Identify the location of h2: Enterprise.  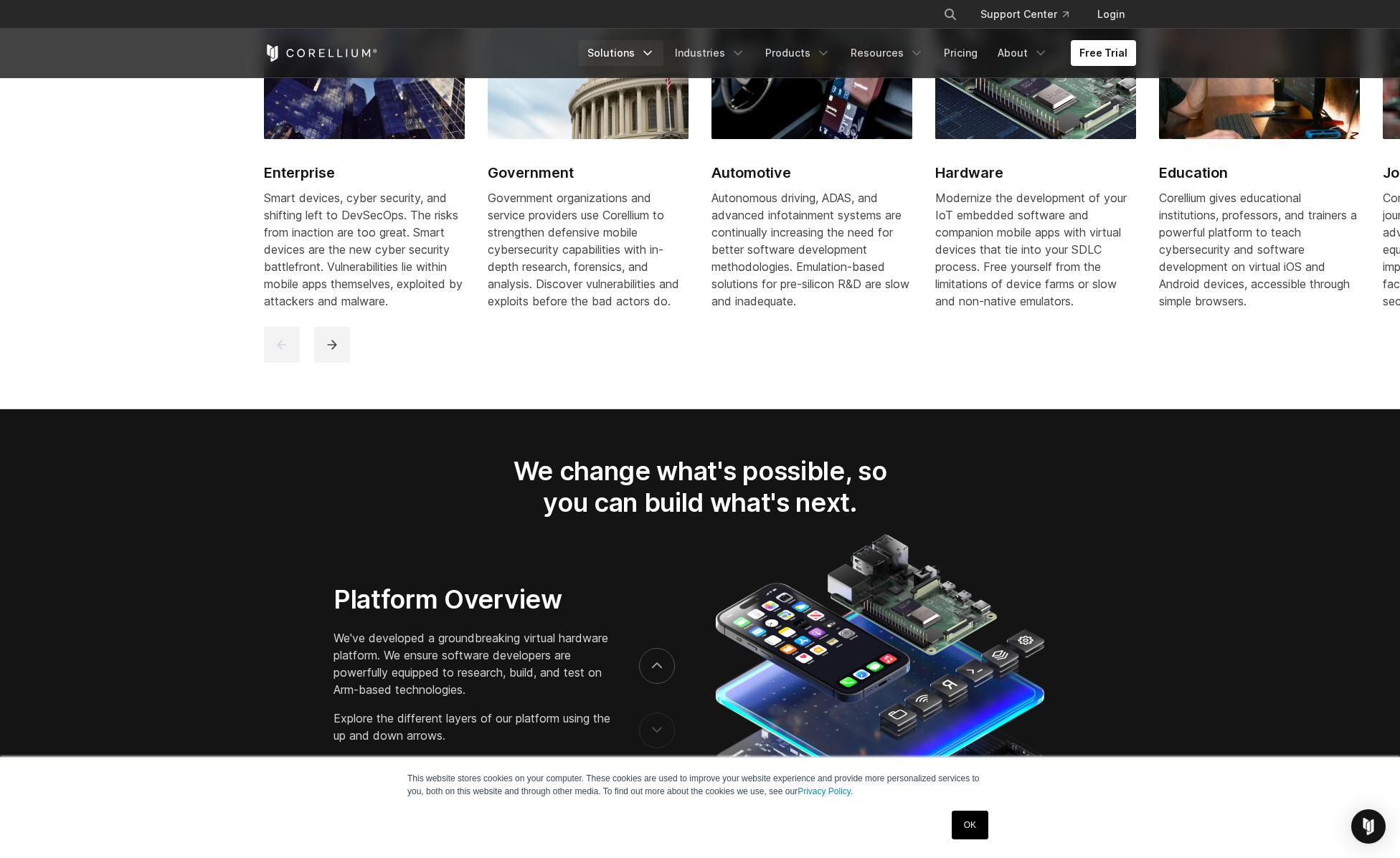
(364, 173).